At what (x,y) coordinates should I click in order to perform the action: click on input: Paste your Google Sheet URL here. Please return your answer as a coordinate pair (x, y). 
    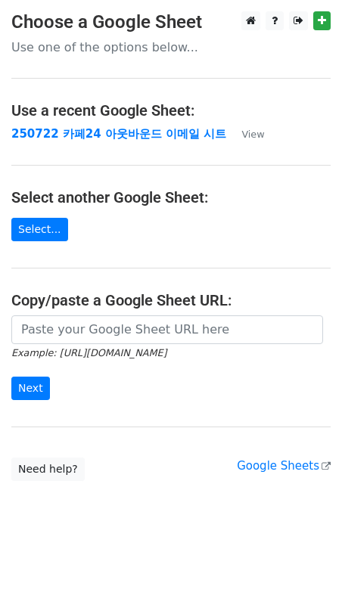
    Looking at the image, I should click on (167, 330).